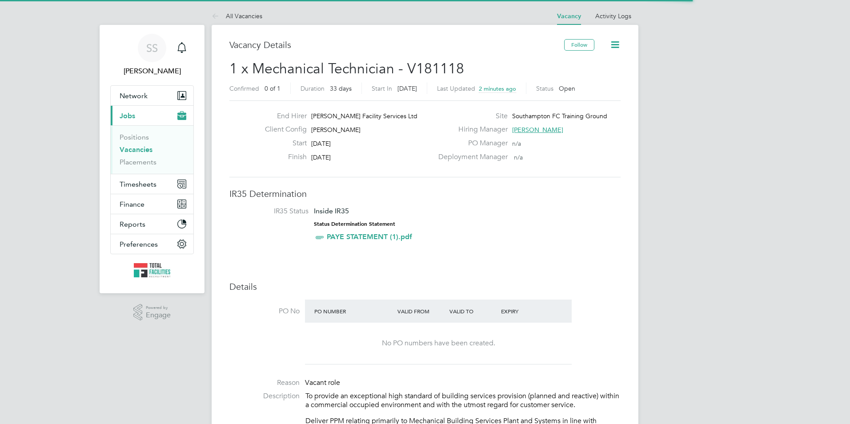 The image size is (850, 424). What do you see at coordinates (158, 315) in the screenshot?
I see `span: Engage` at bounding box center [158, 315].